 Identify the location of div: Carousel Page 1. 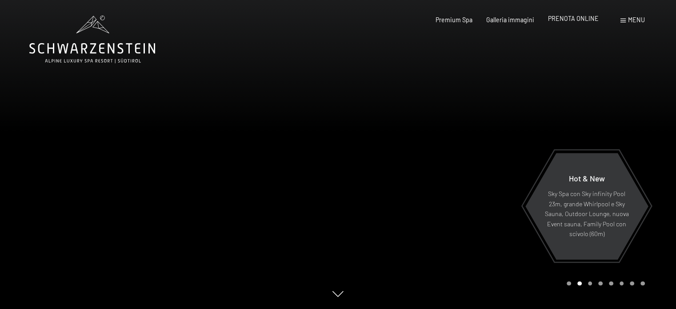
(569, 284).